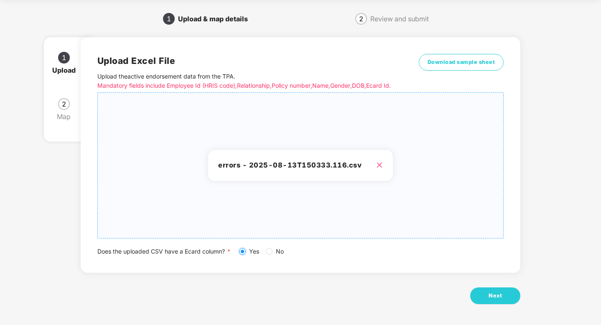  What do you see at coordinates (495, 296) in the screenshot?
I see `span: Next` at bounding box center [495, 296].